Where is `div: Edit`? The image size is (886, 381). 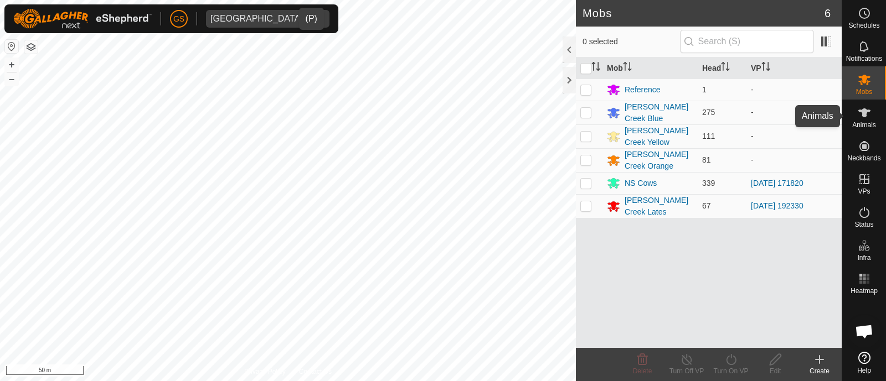
div: Edit is located at coordinates (775, 371).